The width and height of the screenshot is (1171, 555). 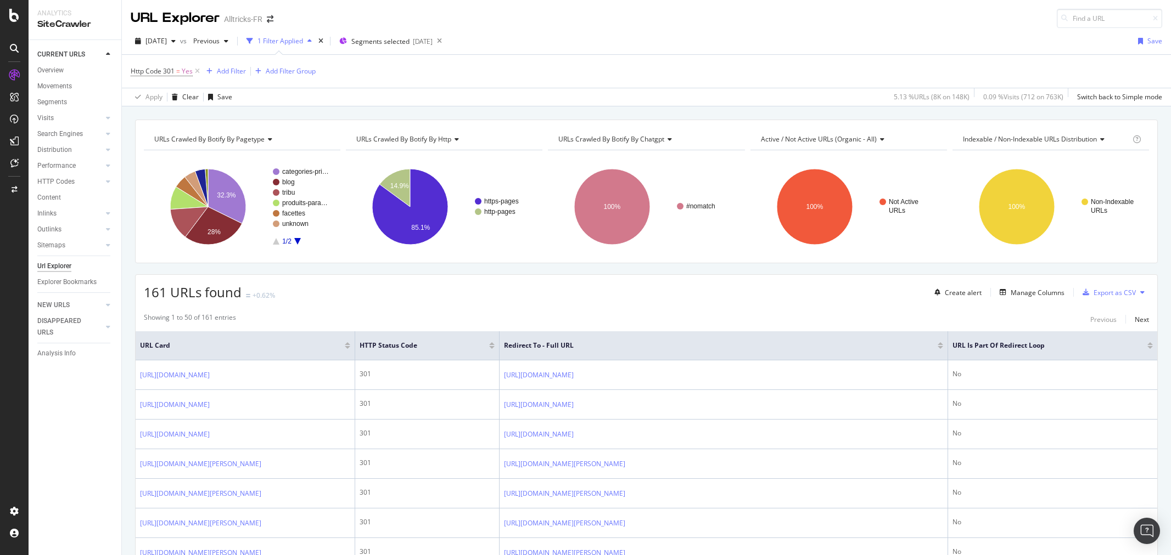 I want to click on text: unknown, so click(x=295, y=224).